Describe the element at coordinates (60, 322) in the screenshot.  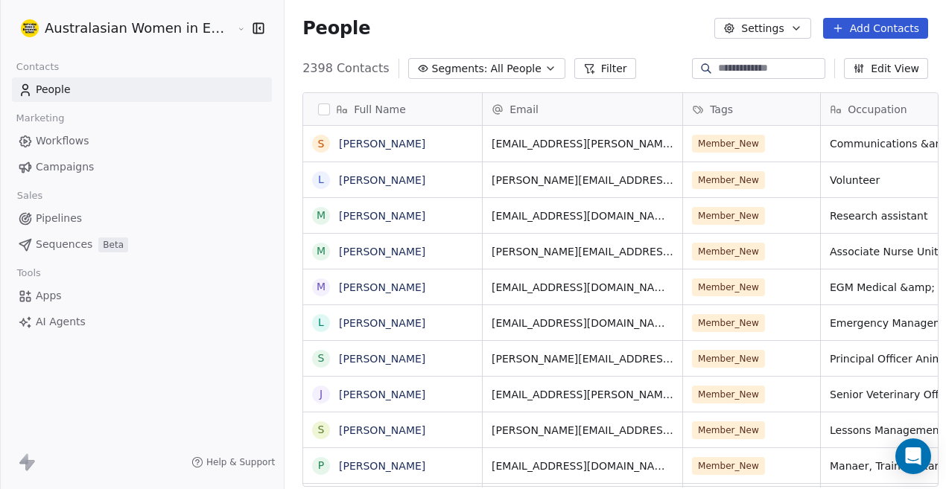
I see `span: AI Agents` at that location.